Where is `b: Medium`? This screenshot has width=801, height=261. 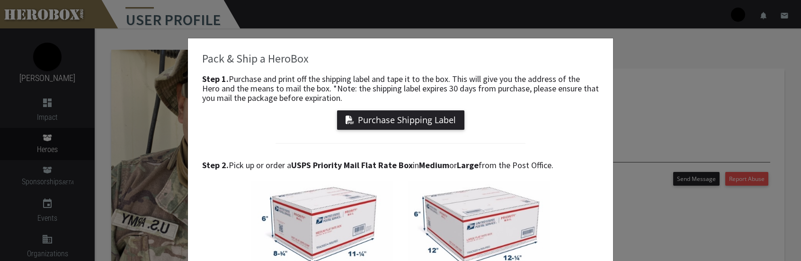
b: Medium is located at coordinates (434, 165).